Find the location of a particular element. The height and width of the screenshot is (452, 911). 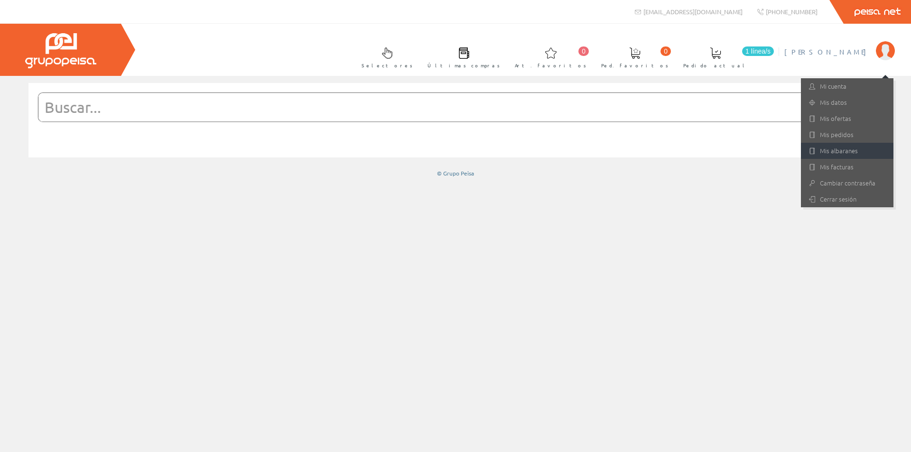

img: Grupo Peisa is located at coordinates (61, 51).